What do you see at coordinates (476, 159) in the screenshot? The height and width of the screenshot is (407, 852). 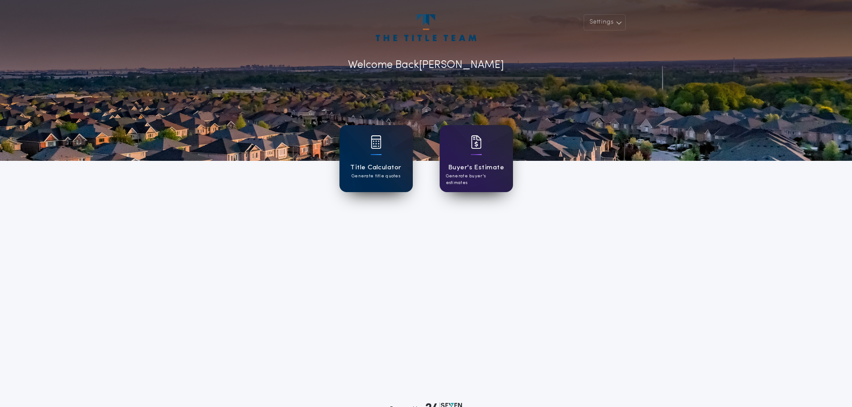 I see `a: card iconBuyer's EstimateGenerate buyer's estimates` at bounding box center [476, 159].